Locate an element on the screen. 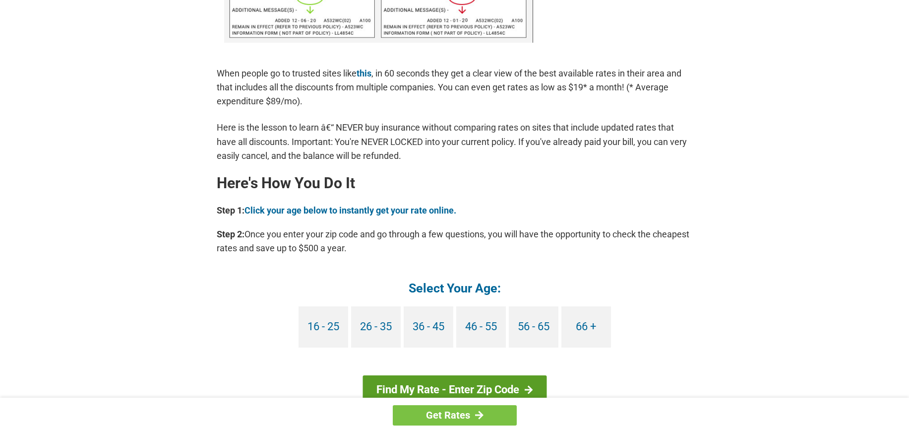  a: Click your age below to instantly get your rate online. is located at coordinates (350, 210).